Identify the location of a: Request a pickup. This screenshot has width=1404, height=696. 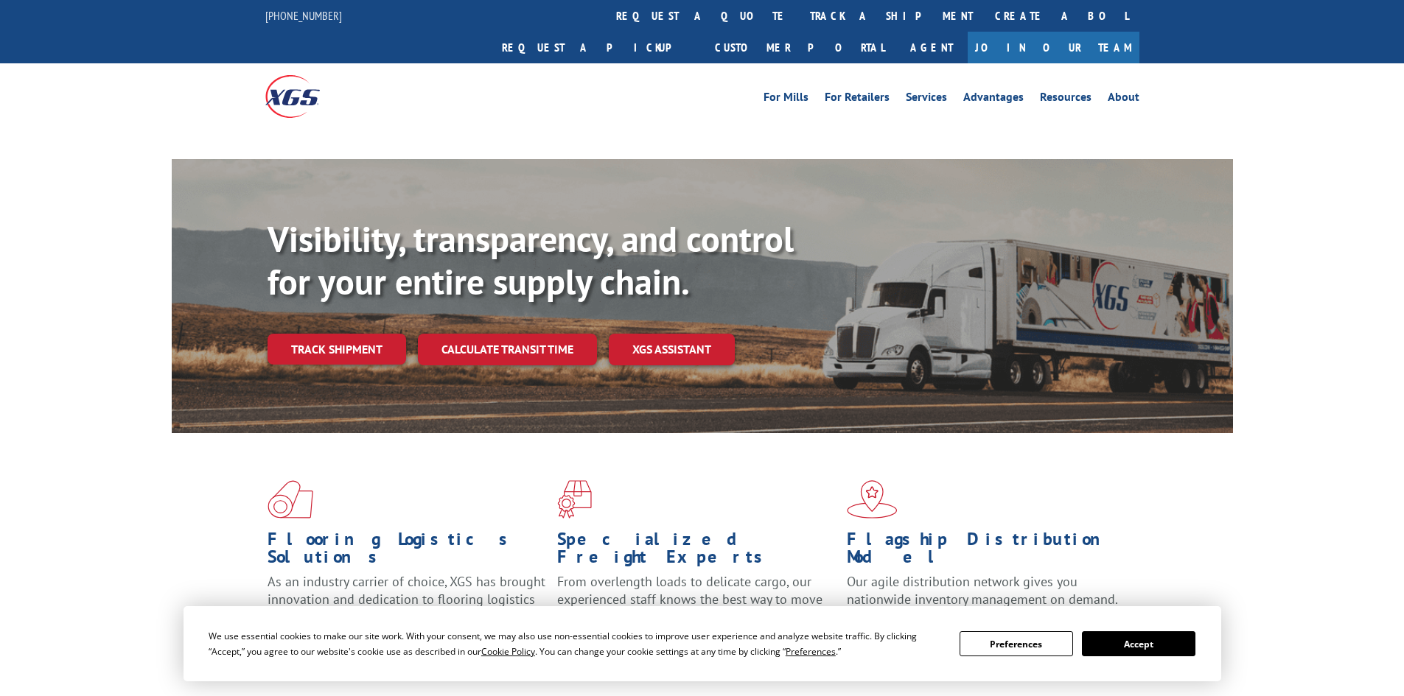
(597, 47).